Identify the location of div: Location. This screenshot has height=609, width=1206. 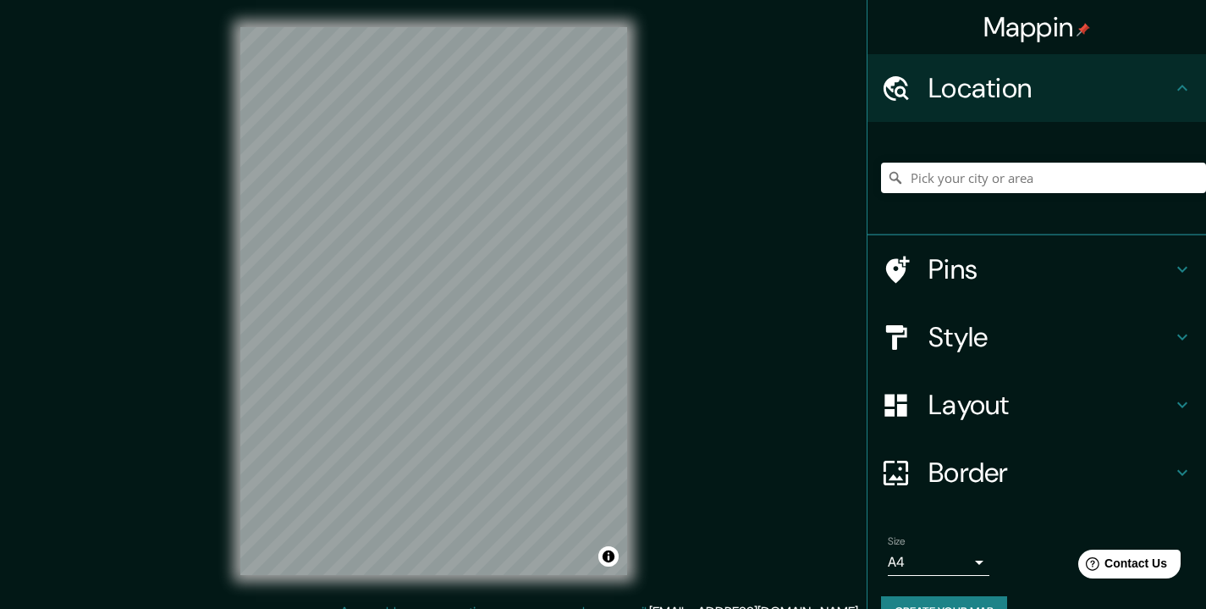
(1037, 88).